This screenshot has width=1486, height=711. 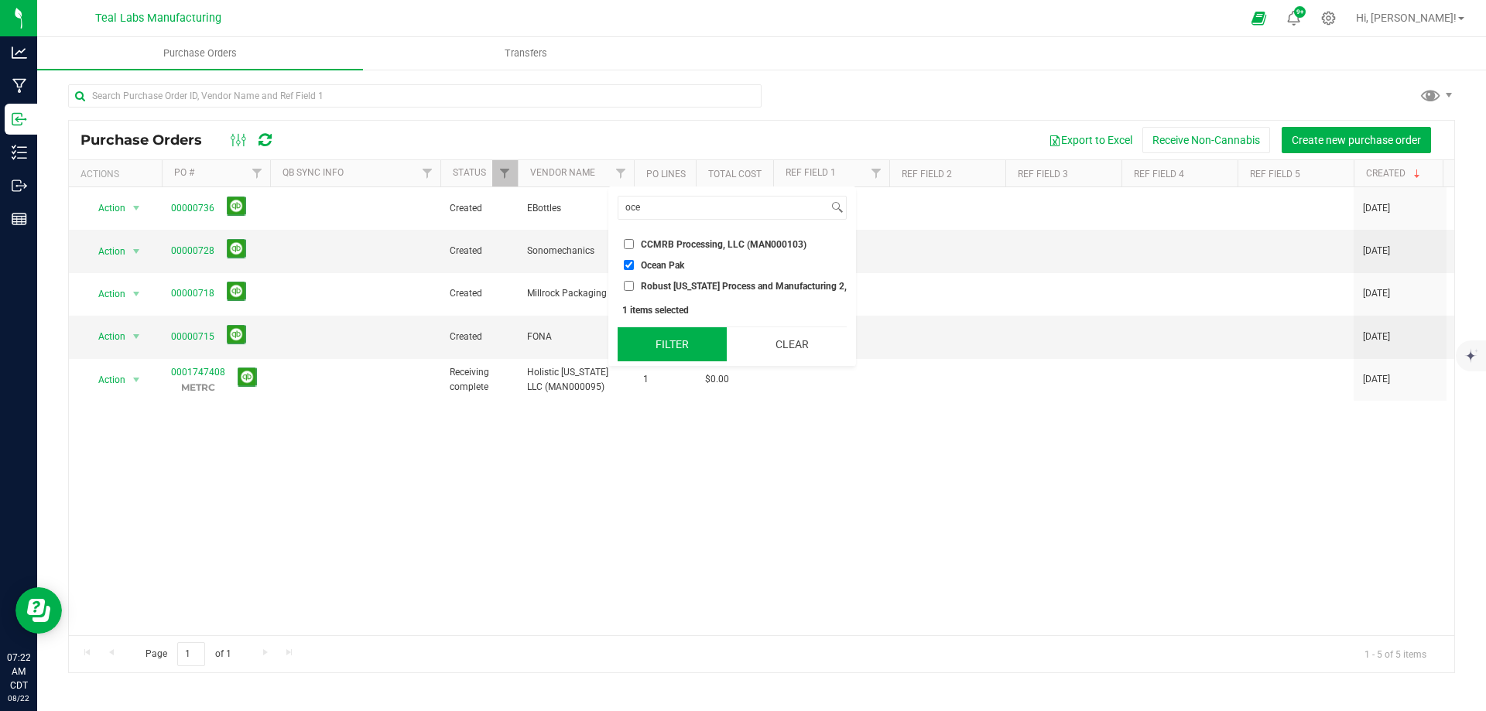 I want to click on inline-svg: Inbound, so click(x=19, y=119).